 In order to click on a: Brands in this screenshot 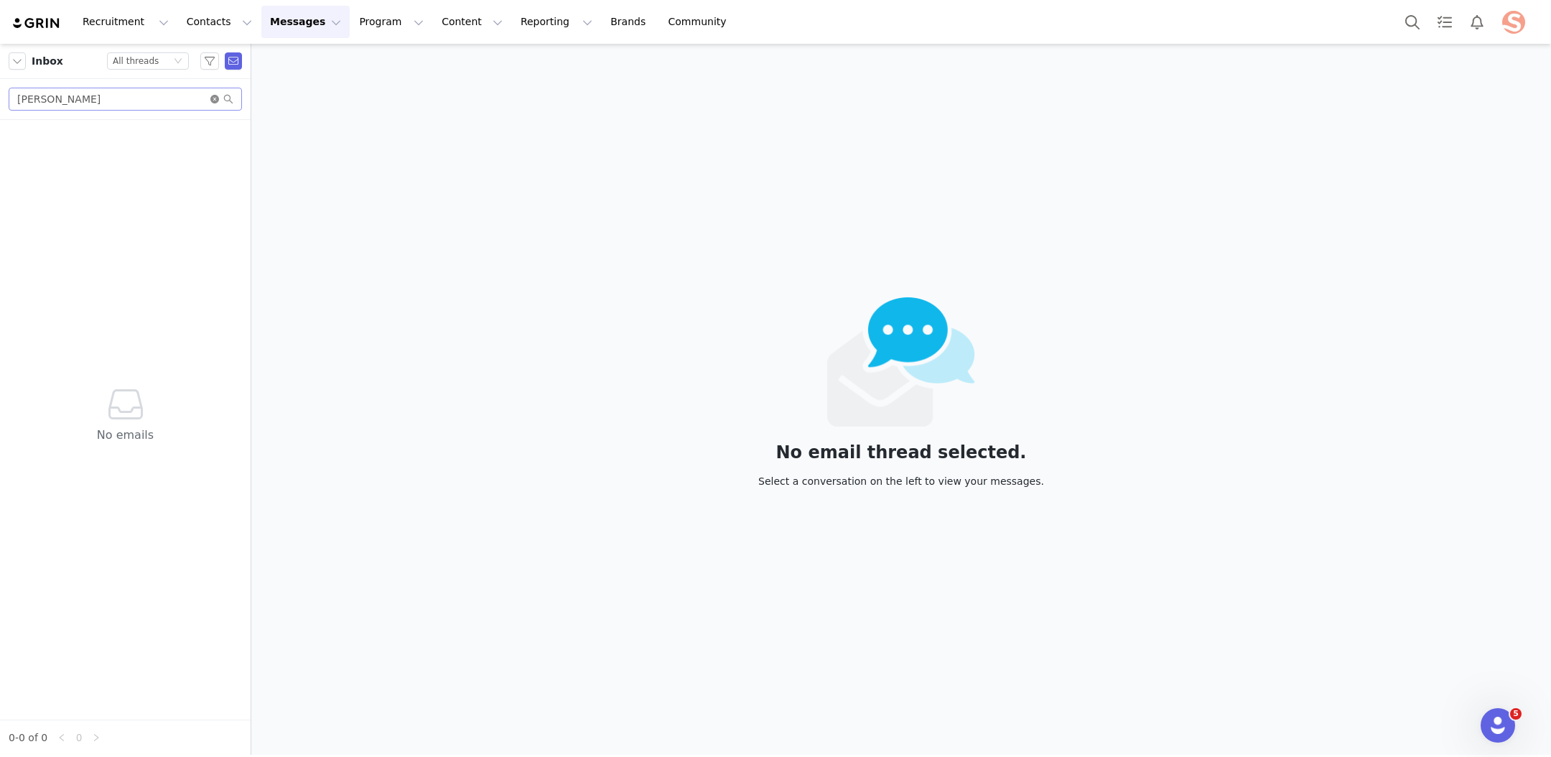, I will do `click(630, 22)`.